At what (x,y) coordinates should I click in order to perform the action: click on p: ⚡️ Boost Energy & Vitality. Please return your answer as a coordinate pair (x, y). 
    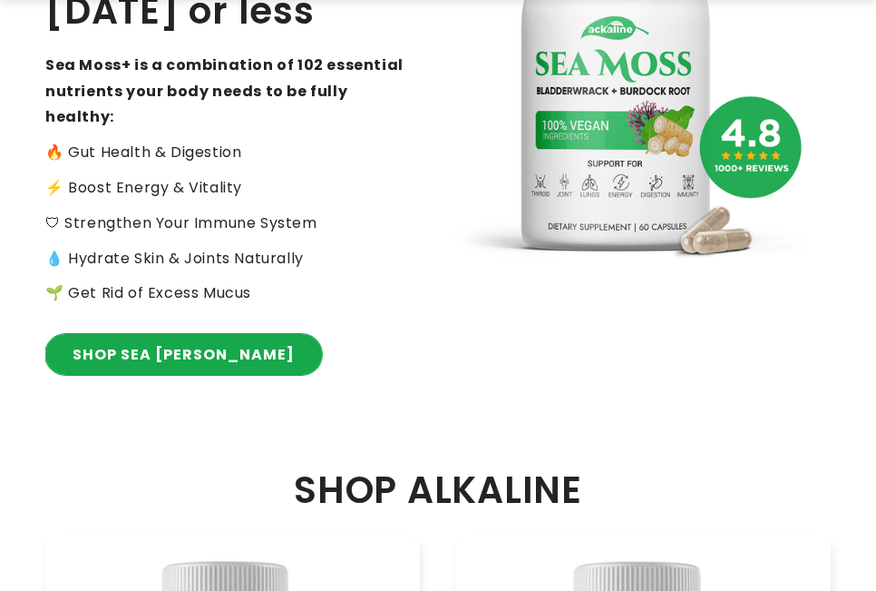
    Looking at the image, I should click on (228, 188).